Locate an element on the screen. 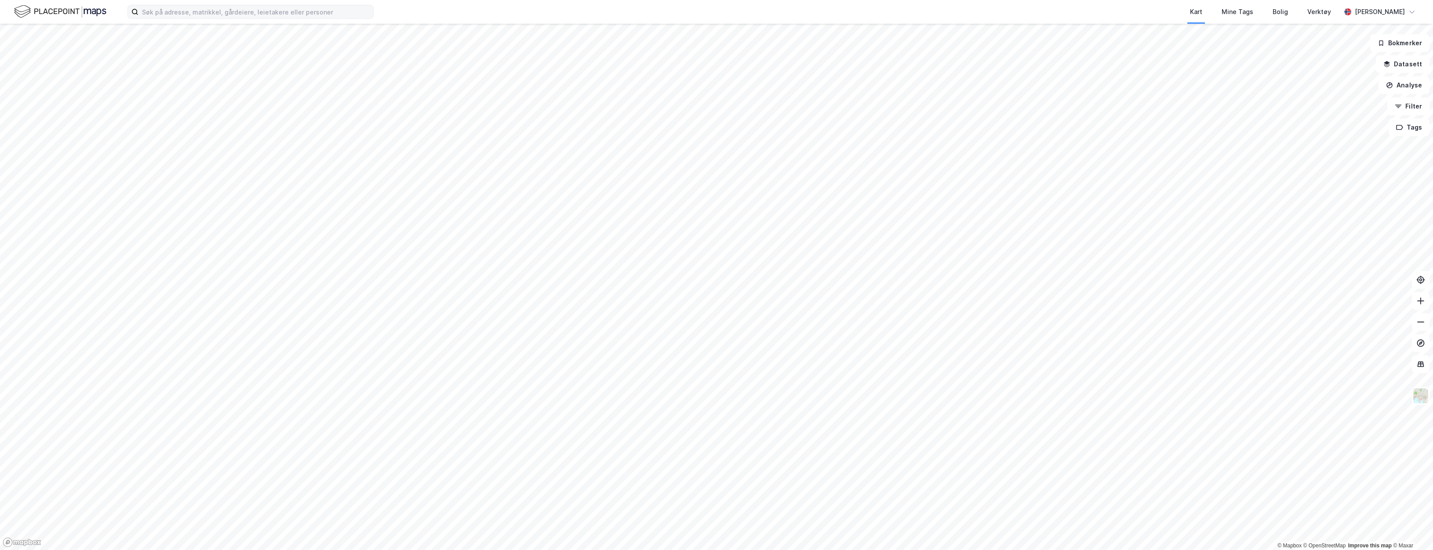 The width and height of the screenshot is (1433, 550). button: Filter is located at coordinates (1409, 106).